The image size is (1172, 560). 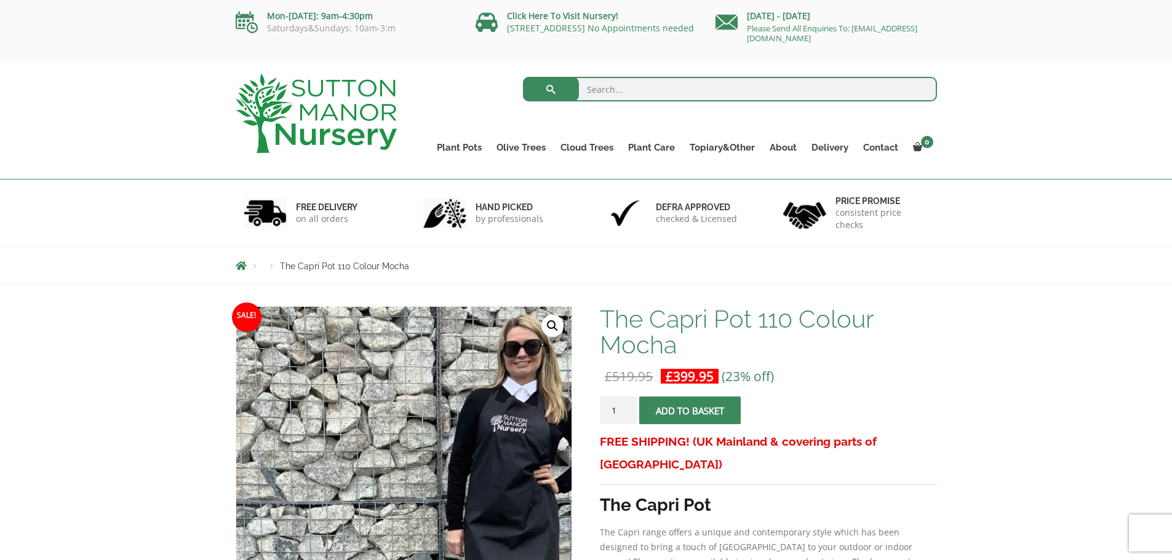 What do you see at coordinates (562, 15) in the screenshot?
I see `a: Click Here To Visit Nursery!` at bounding box center [562, 15].